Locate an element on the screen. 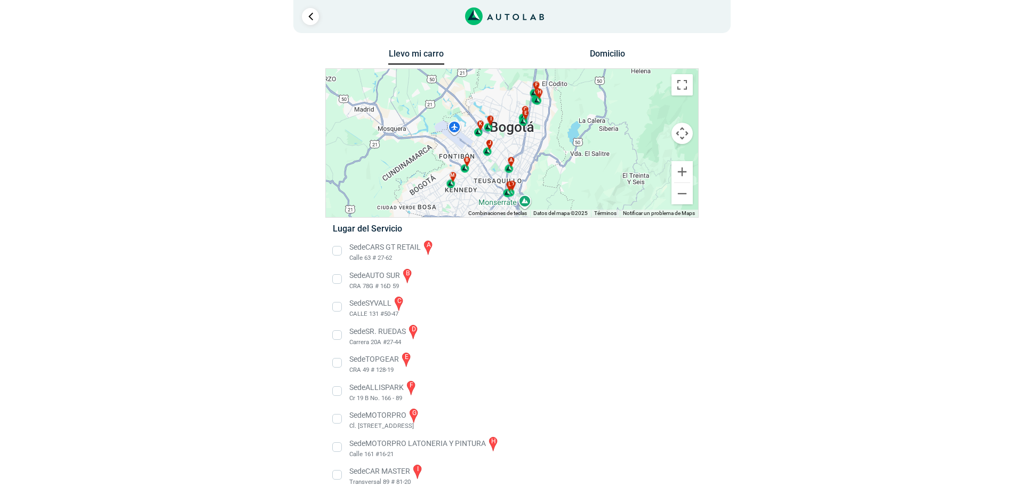 The width and height of the screenshot is (1024, 486). button: Reducir is located at coordinates (682, 194).